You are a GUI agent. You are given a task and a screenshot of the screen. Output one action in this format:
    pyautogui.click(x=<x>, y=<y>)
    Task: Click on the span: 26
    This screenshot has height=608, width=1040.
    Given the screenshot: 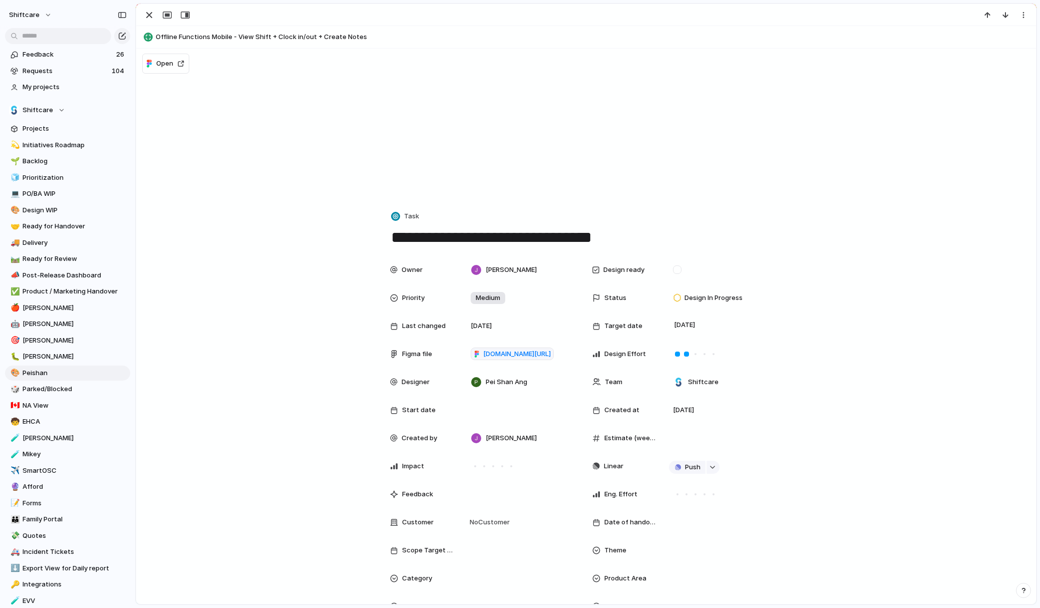 What is the action you would take?
    pyautogui.click(x=121, y=55)
    